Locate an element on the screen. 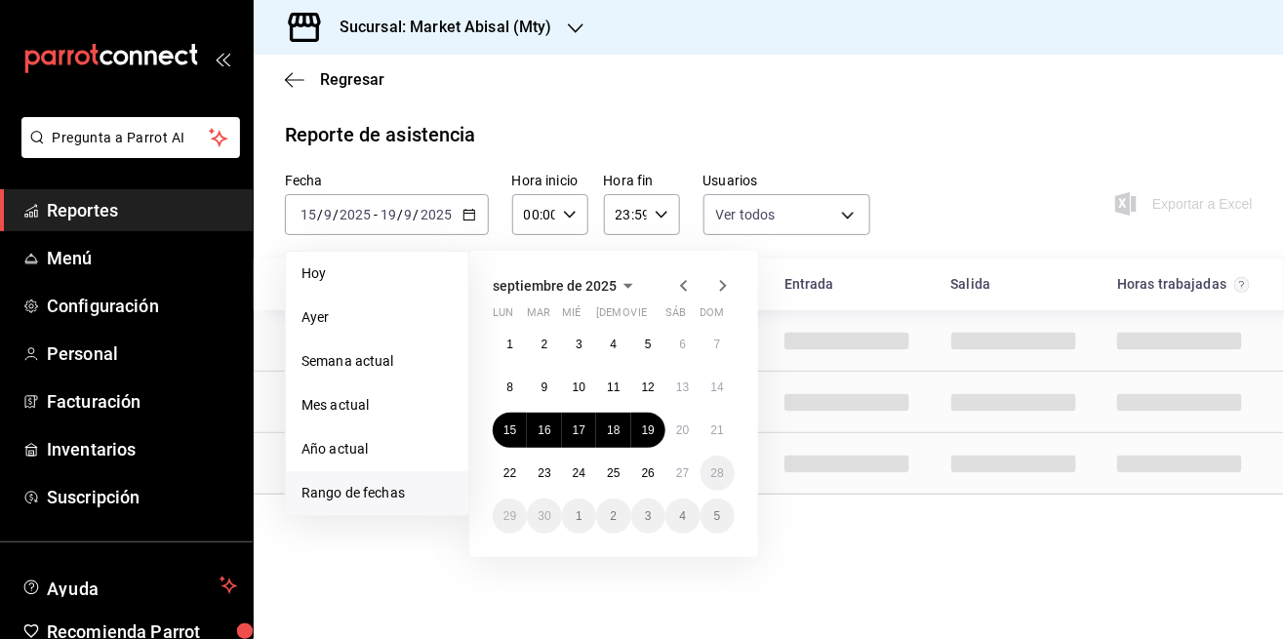 Image resolution: width=1284 pixels, height=639 pixels. span: Inventarios is located at coordinates (142, 449).